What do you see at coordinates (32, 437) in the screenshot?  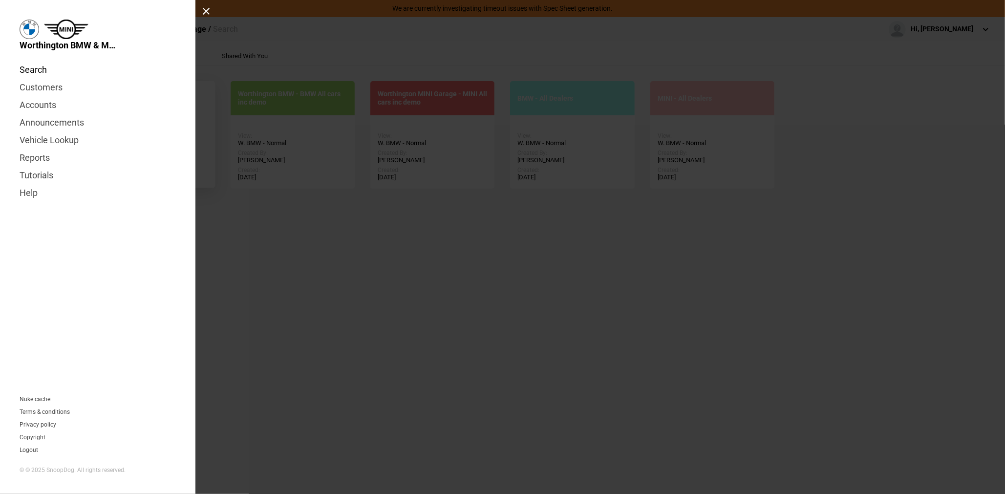 I see `a: Copyright` at bounding box center [32, 437].